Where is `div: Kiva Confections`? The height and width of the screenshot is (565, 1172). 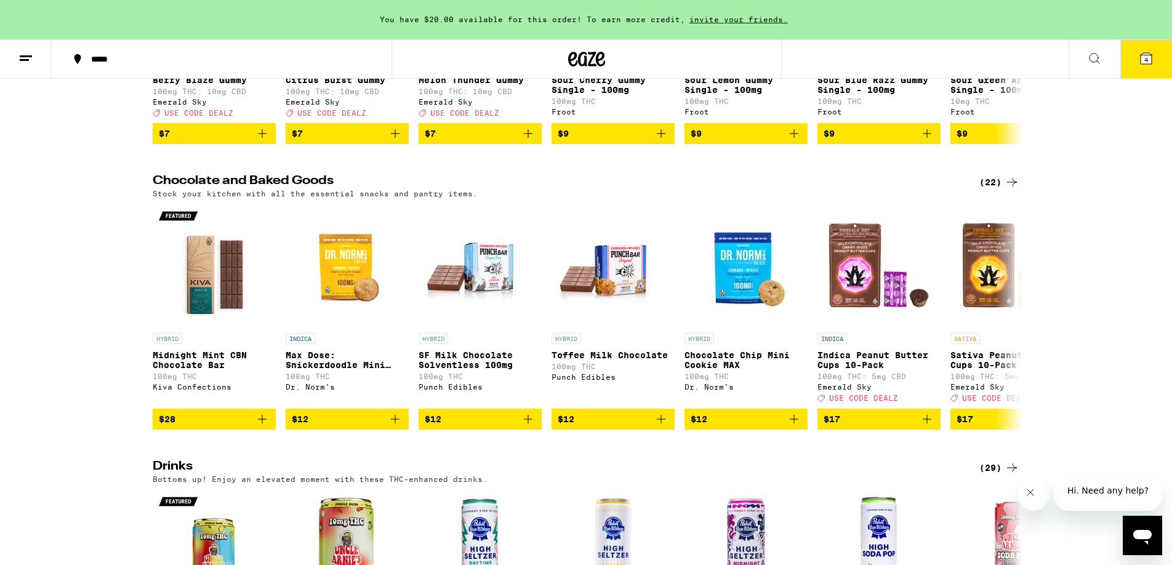
div: Kiva Confections is located at coordinates (214, 387).